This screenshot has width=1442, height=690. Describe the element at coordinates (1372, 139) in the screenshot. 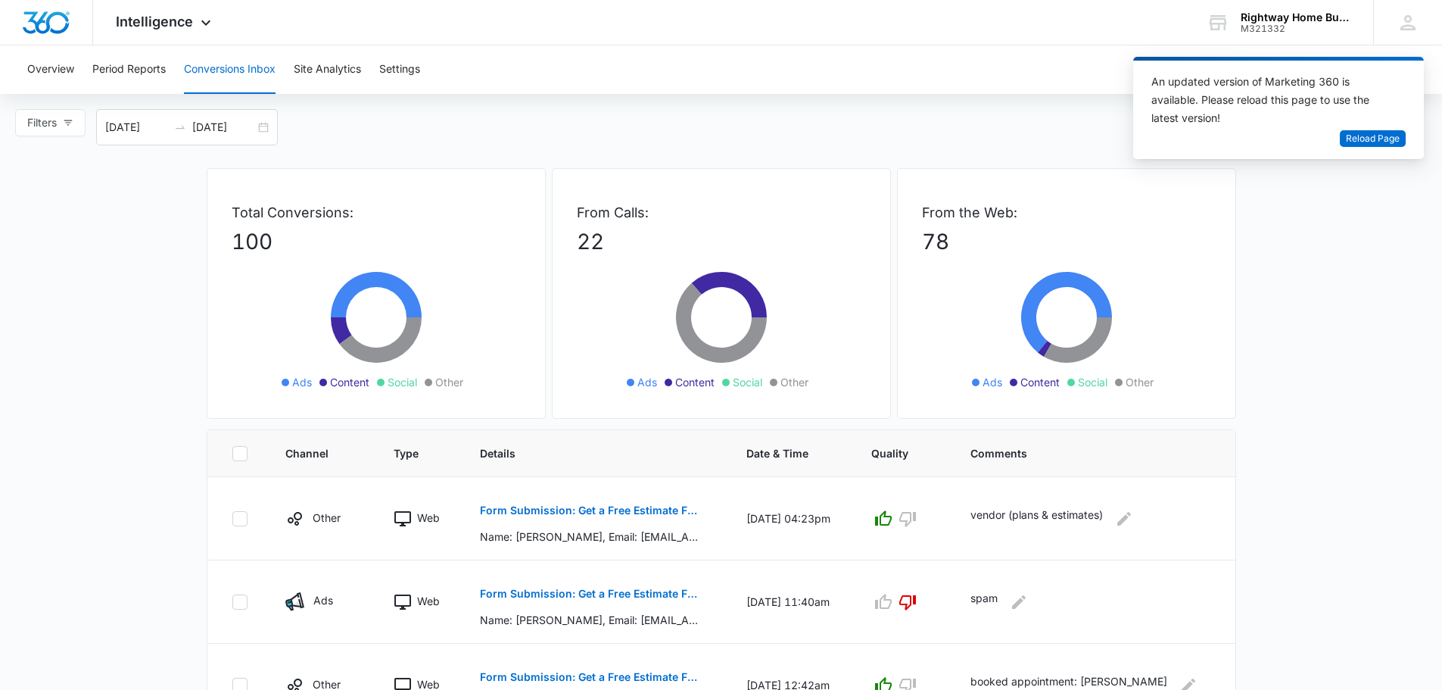

I see `button: Reload Page` at that location.